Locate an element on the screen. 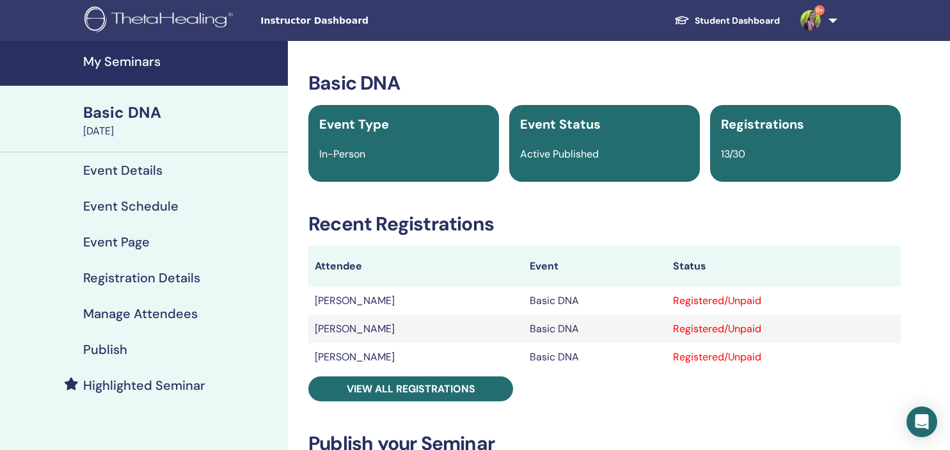 This screenshot has height=450, width=950. a: View all registrations is located at coordinates (411, 388).